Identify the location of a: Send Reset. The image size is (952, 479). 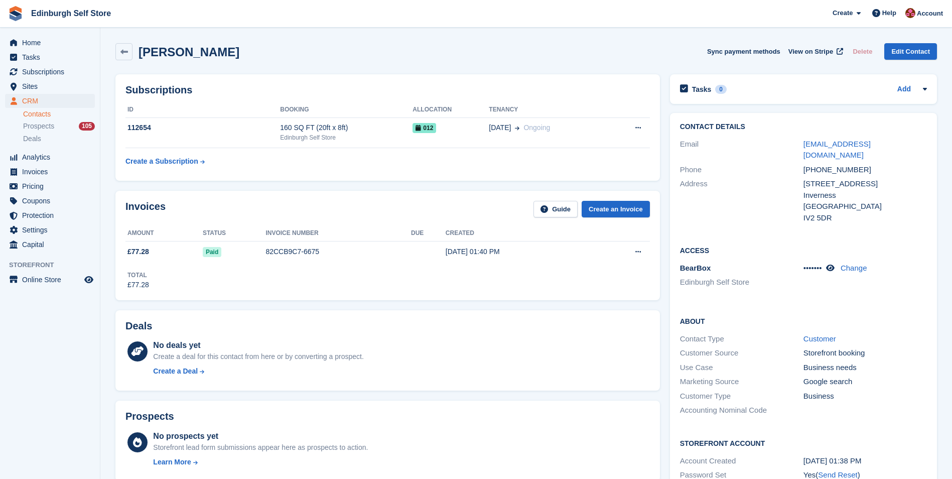
(838, 474).